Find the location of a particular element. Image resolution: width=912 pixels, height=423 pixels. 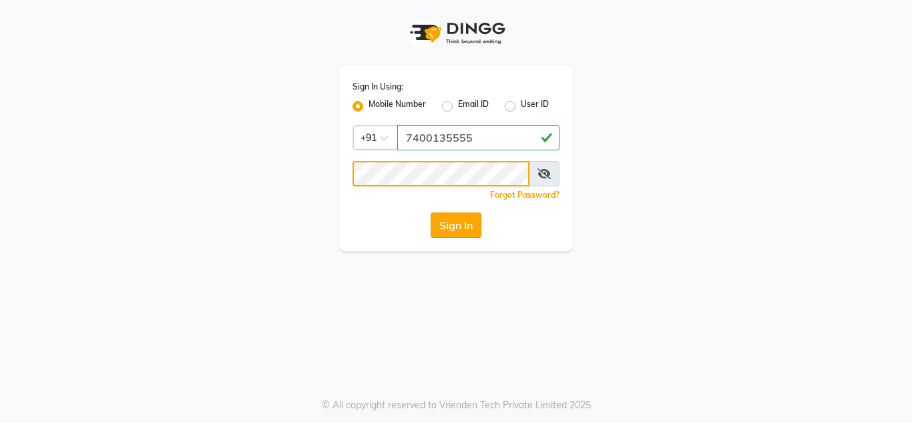

label: Sign In Using: is located at coordinates (378, 87).